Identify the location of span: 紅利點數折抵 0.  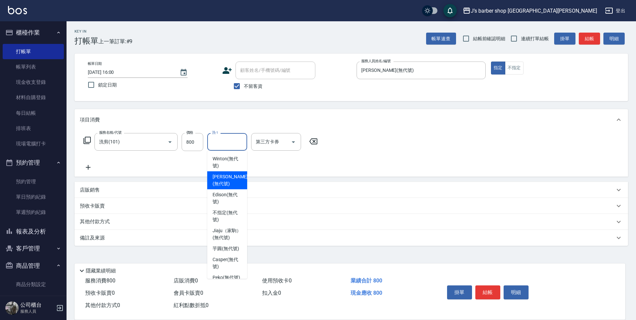
(191, 305).